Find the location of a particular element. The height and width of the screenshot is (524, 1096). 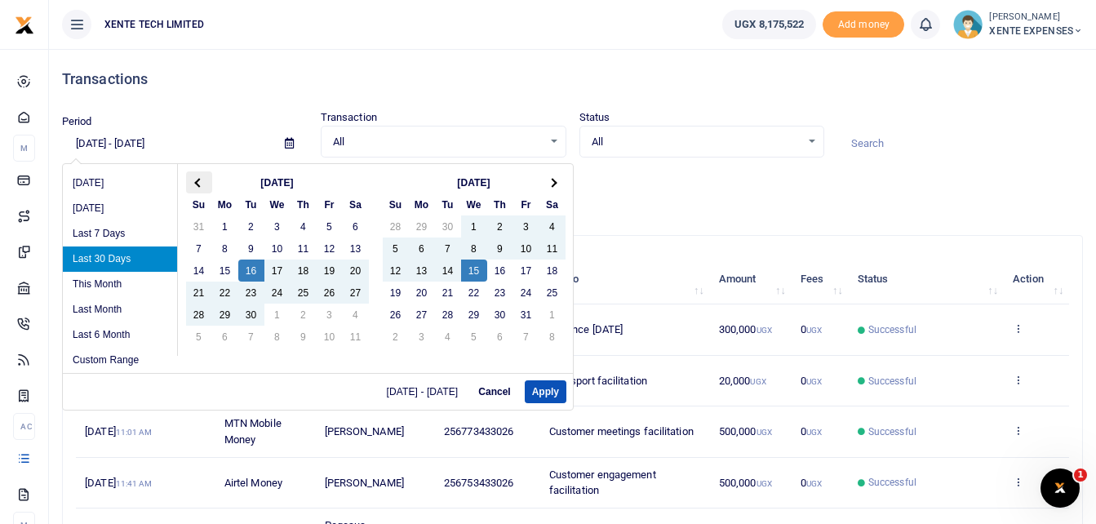

a: UGX 8,175,522 is located at coordinates (769, 24).